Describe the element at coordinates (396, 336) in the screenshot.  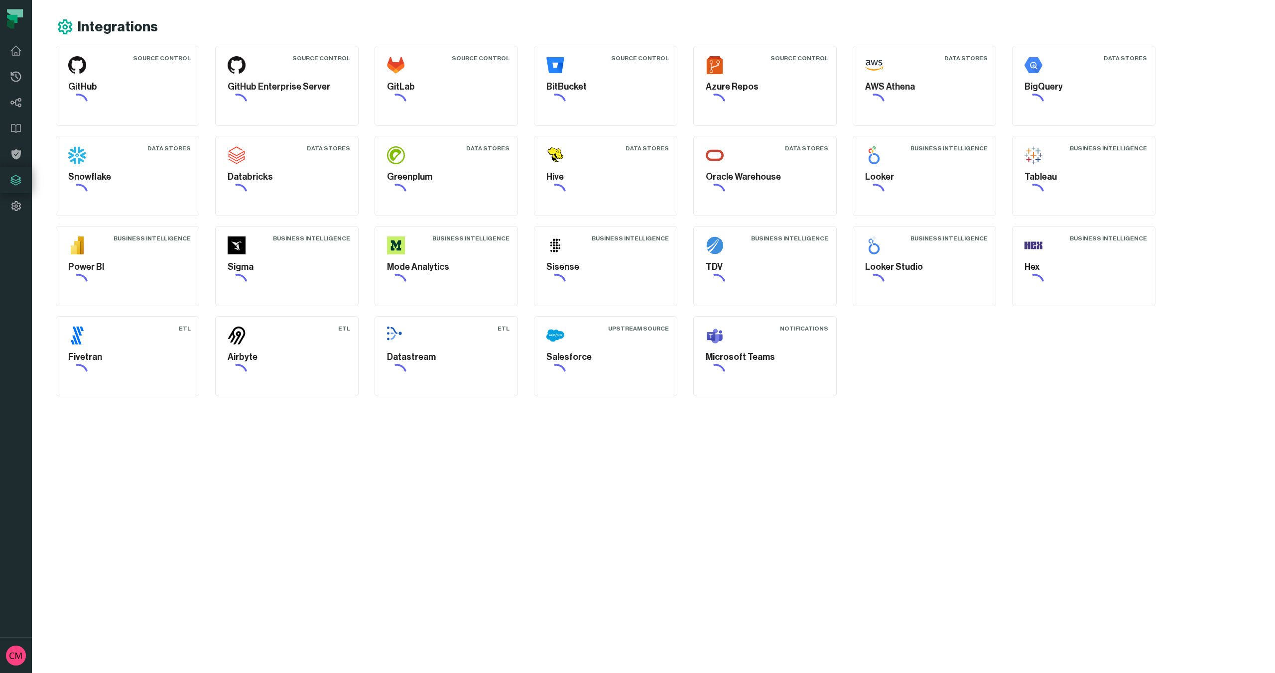
I see `img: Datastream` at that location.